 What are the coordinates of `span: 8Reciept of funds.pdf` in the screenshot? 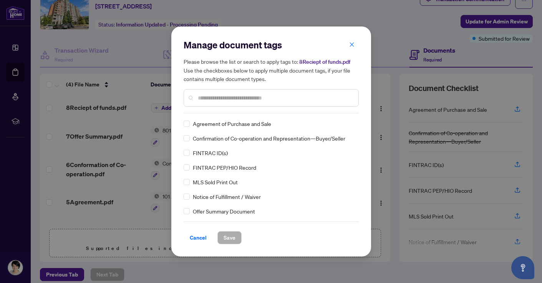 It's located at (325, 62).